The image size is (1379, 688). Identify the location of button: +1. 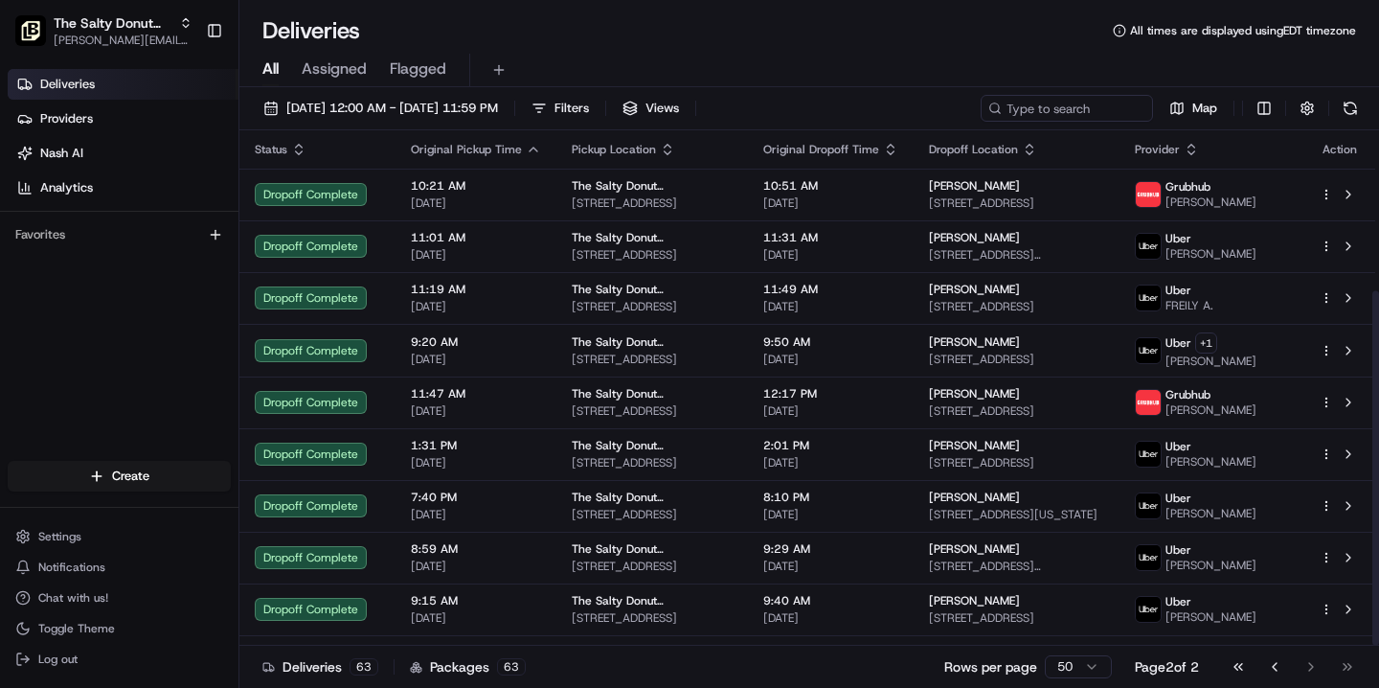
(1206, 343).